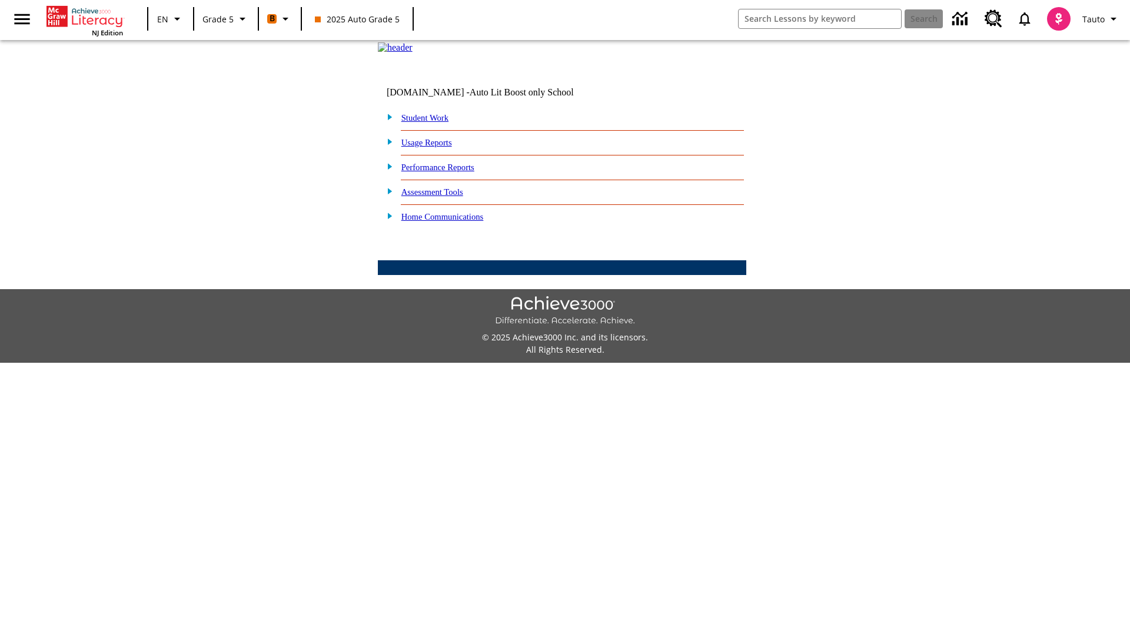 The image size is (1130, 636). Describe the element at coordinates (357, 19) in the screenshot. I see `span: 2025 Auto Grade 5` at that location.